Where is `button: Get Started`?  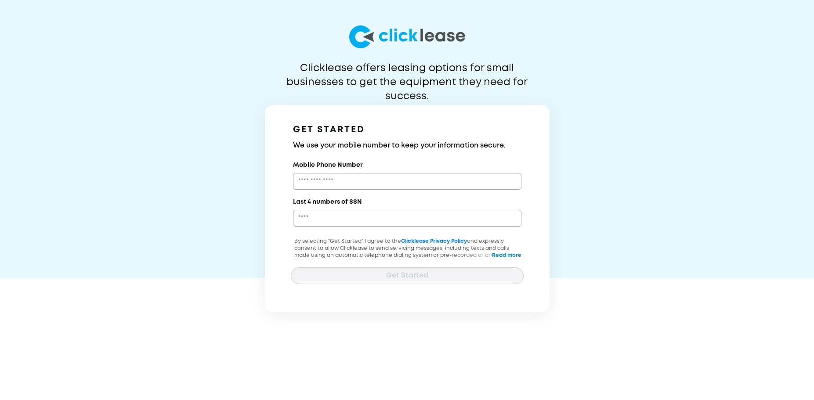 button: Get Started is located at coordinates (407, 276).